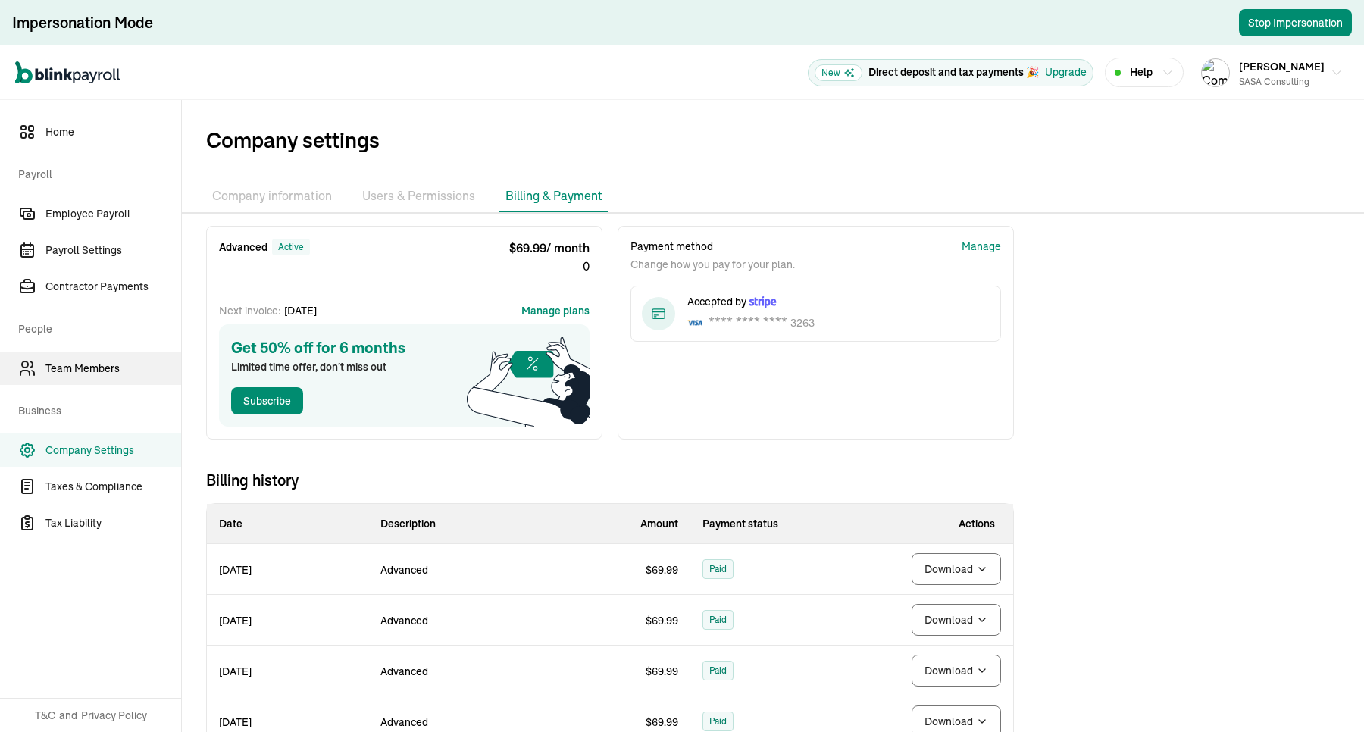 Image resolution: width=1364 pixels, height=732 pixels. What do you see at coordinates (113, 286) in the screenshot?
I see `span: Contractor Payments` at bounding box center [113, 286].